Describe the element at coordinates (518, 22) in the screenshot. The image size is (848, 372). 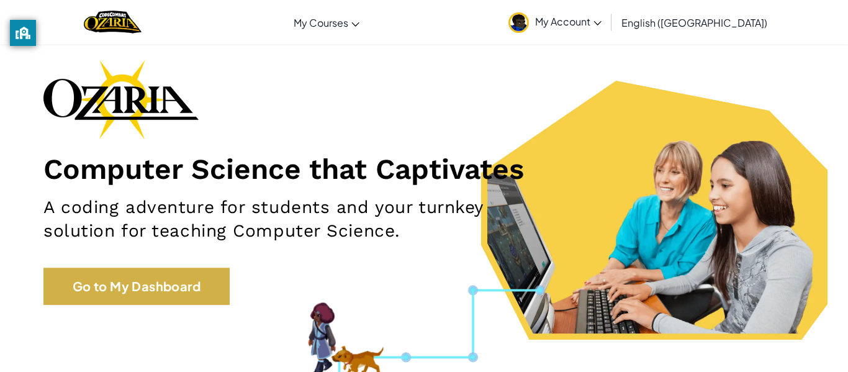
I see `img: avatar` at that location.